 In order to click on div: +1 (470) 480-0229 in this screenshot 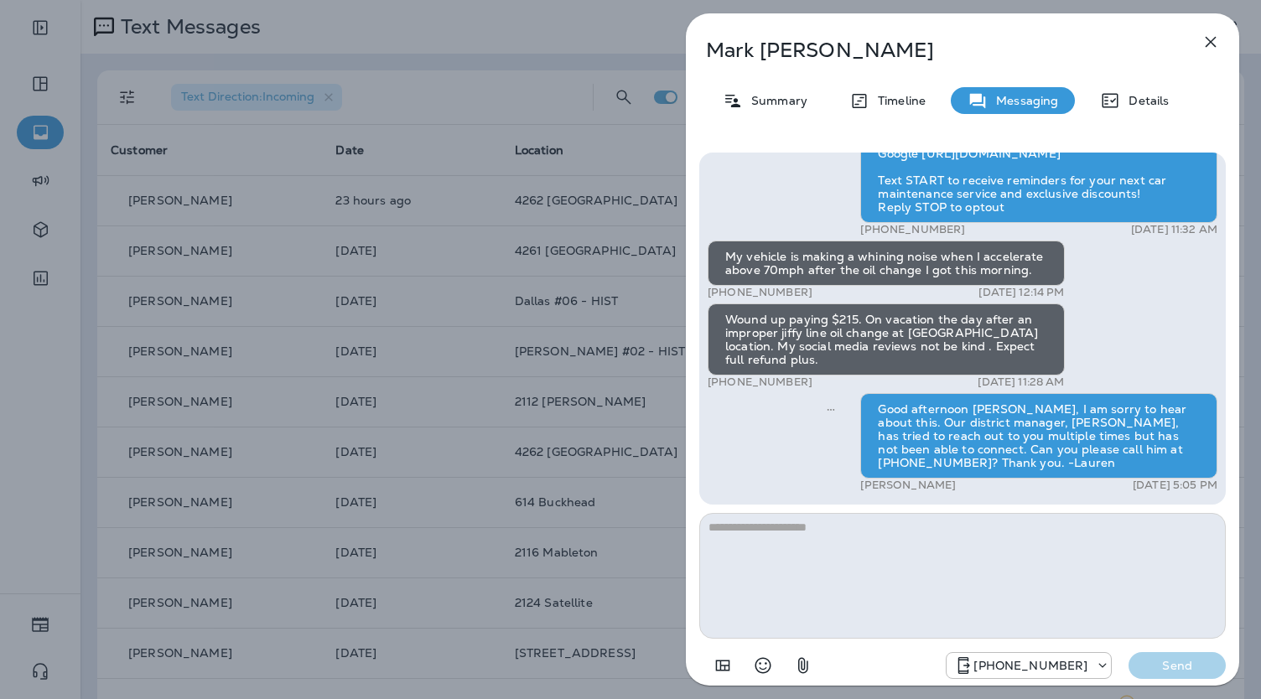, I will do `click(1029, 666)`.